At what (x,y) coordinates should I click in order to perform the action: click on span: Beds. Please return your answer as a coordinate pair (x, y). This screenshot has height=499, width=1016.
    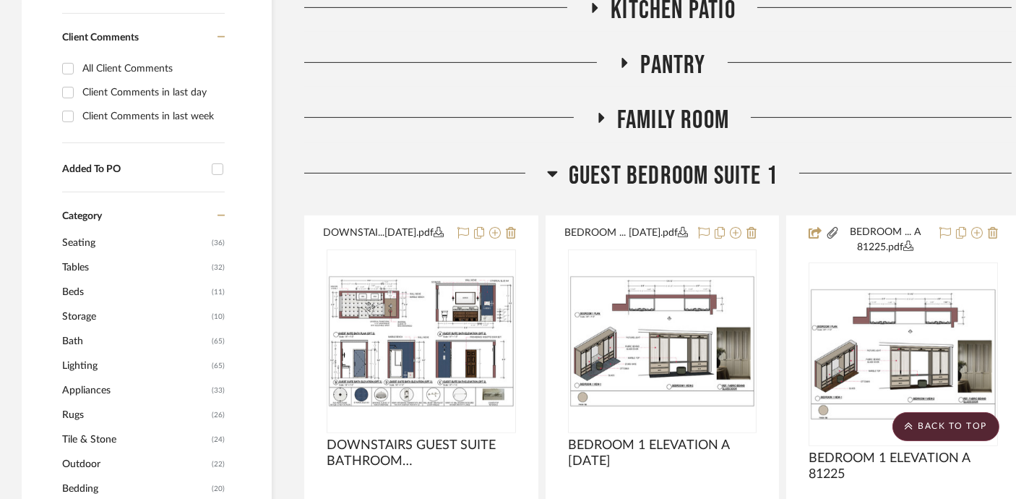
    Looking at the image, I should click on (135, 292).